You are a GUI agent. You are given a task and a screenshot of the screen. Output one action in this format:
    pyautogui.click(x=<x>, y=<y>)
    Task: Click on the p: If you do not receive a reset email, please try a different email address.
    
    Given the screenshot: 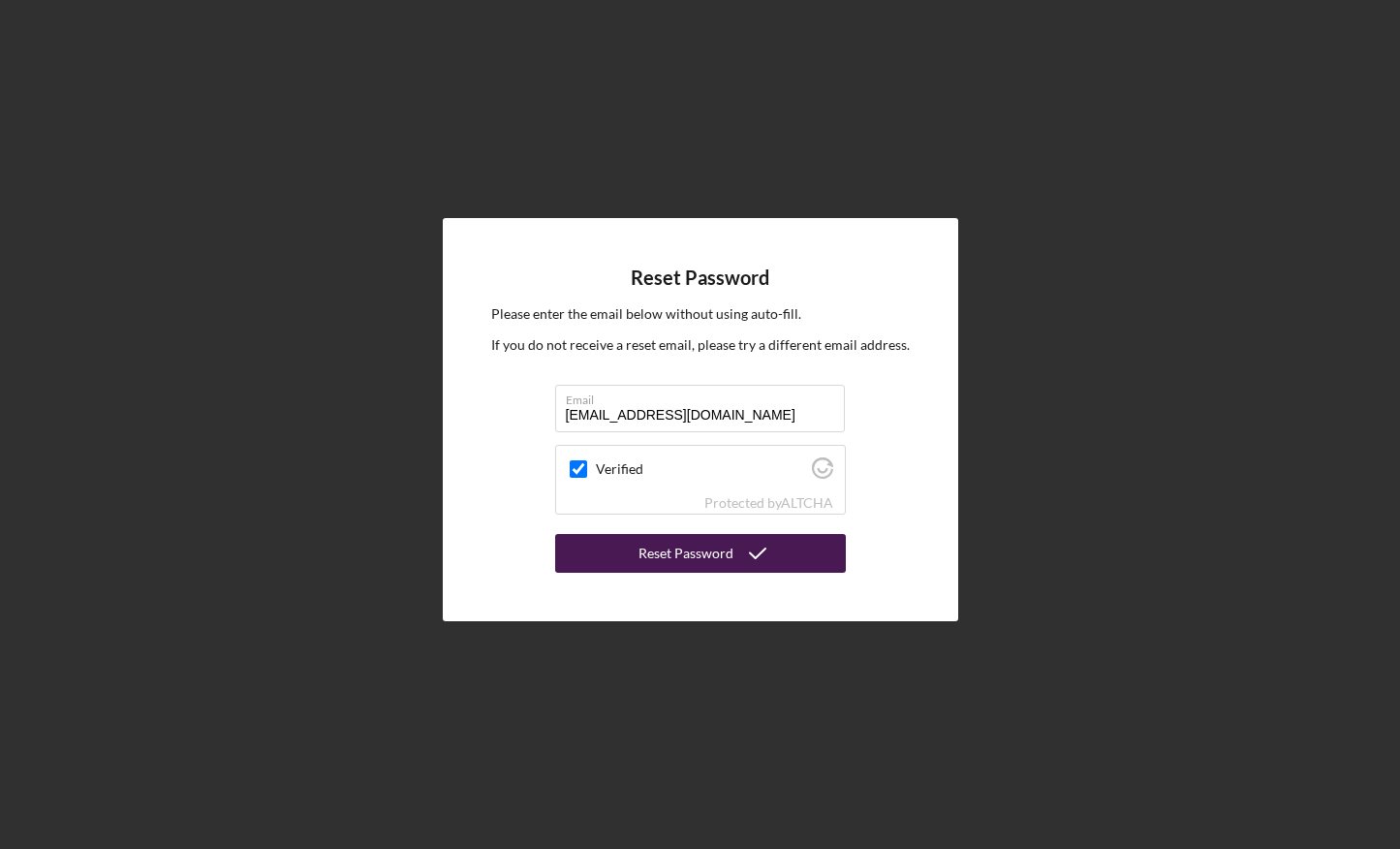 What is the action you would take?
    pyautogui.click(x=700, y=345)
    